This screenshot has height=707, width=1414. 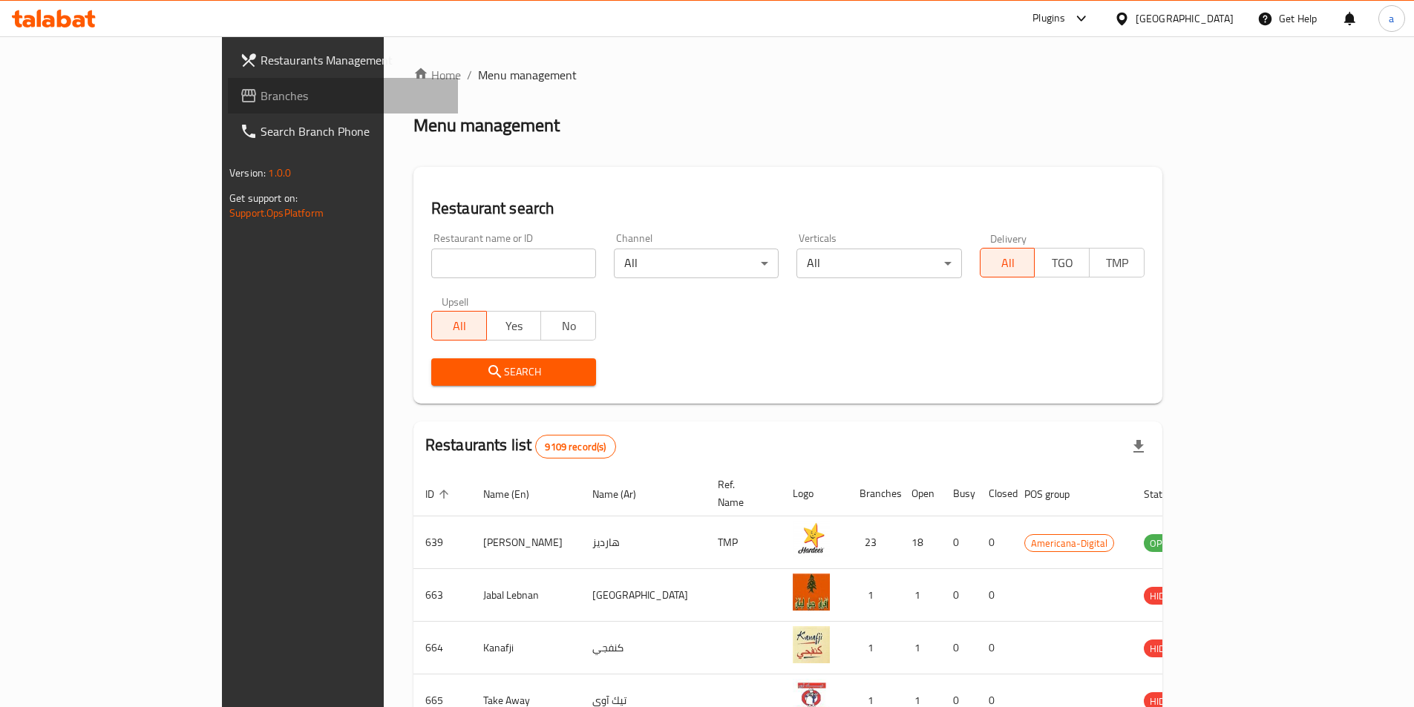 What do you see at coordinates (1061, 263) in the screenshot?
I see `button: TGO` at bounding box center [1061, 263].